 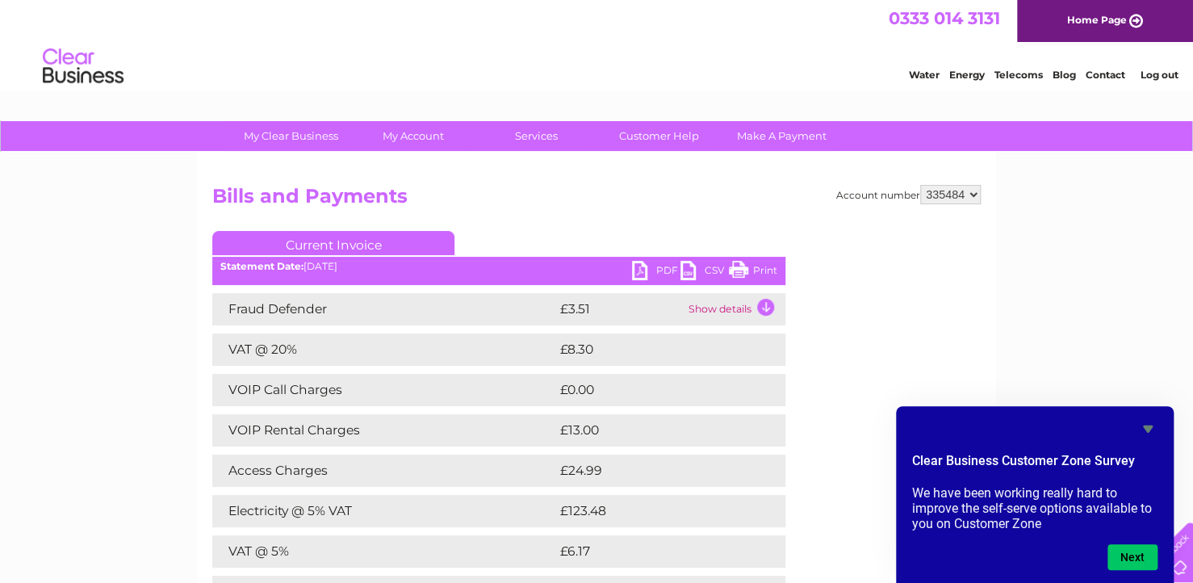 What do you see at coordinates (384, 390) in the screenshot?
I see `td: VOIP Call Charges` at bounding box center [384, 390].